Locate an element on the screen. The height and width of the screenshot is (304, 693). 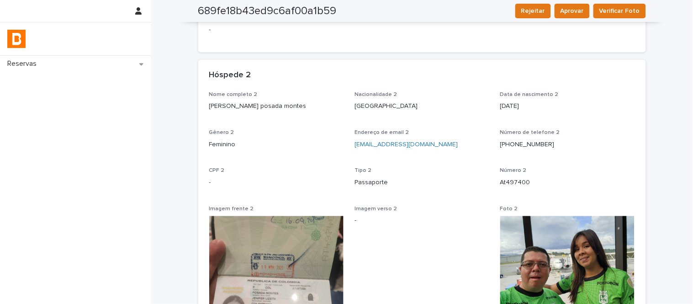
h2: Hóspede 2 is located at coordinates (230, 76).